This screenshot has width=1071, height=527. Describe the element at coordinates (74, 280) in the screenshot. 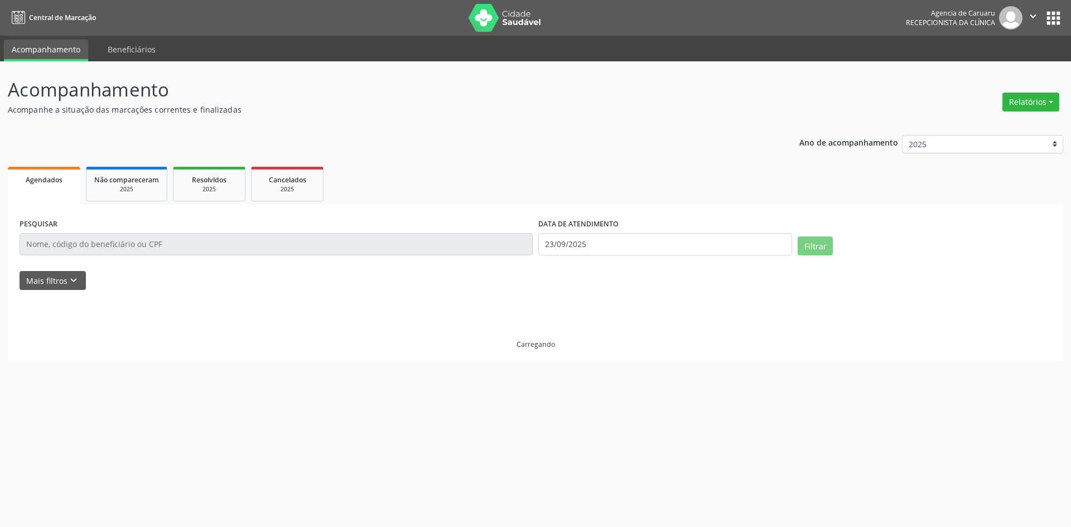

I see `i: keyboard_arrow_down` at that location.